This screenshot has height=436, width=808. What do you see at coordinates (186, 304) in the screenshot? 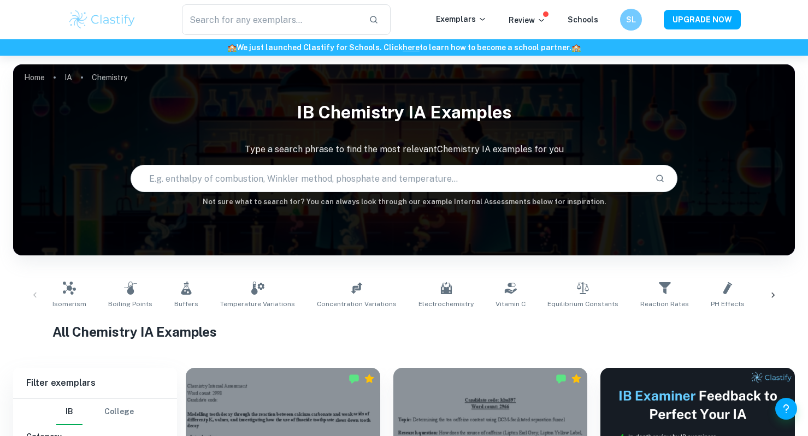
I see `span: Buffers` at bounding box center [186, 304].